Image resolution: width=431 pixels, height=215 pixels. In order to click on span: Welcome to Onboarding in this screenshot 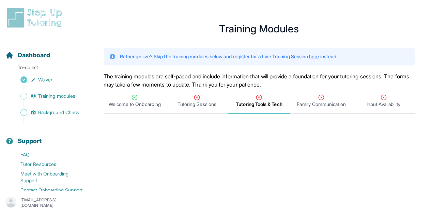, I will do `click(135, 104)`.